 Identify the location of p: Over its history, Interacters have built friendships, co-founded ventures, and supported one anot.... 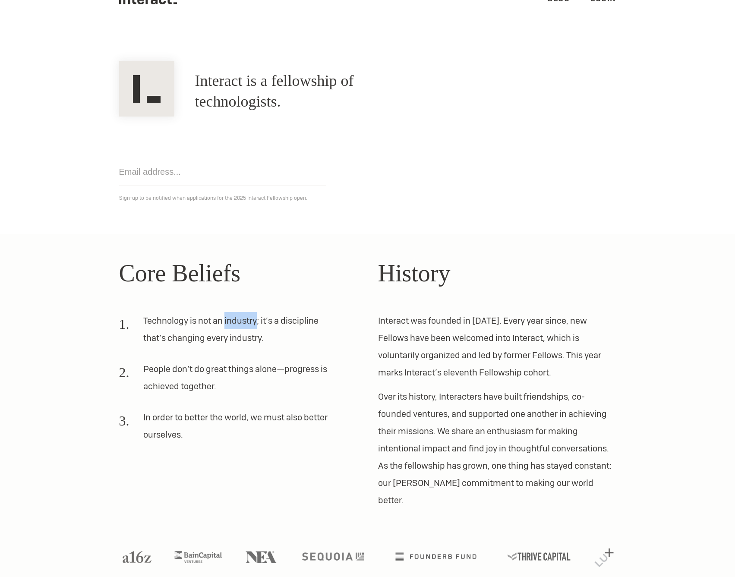
(497, 448).